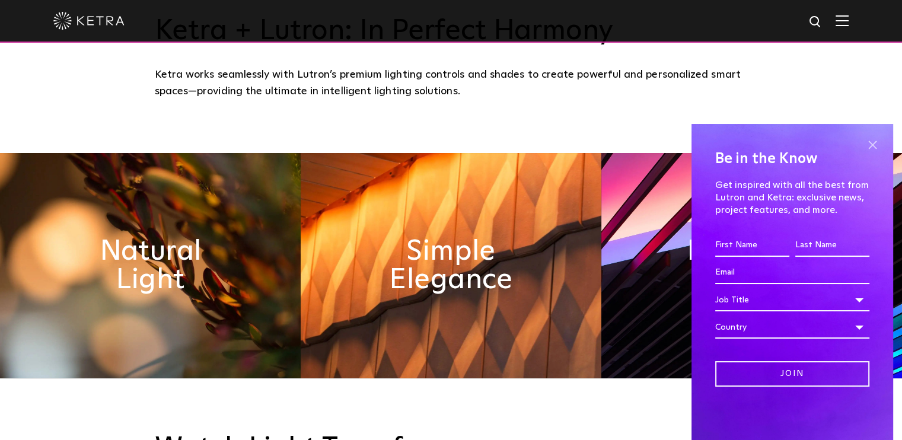 This screenshot has height=440, width=902. Describe the element at coordinates (451, 266) in the screenshot. I see `img: simple_elegance` at that location.